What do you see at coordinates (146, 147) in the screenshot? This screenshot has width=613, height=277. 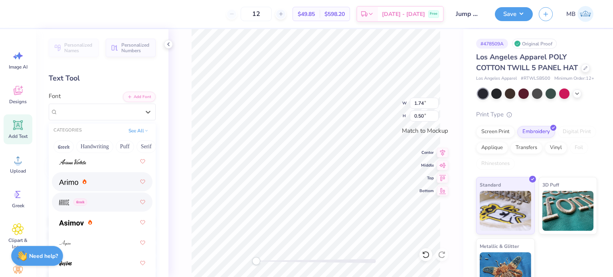 I see `button: Serif` at bounding box center [146, 147].